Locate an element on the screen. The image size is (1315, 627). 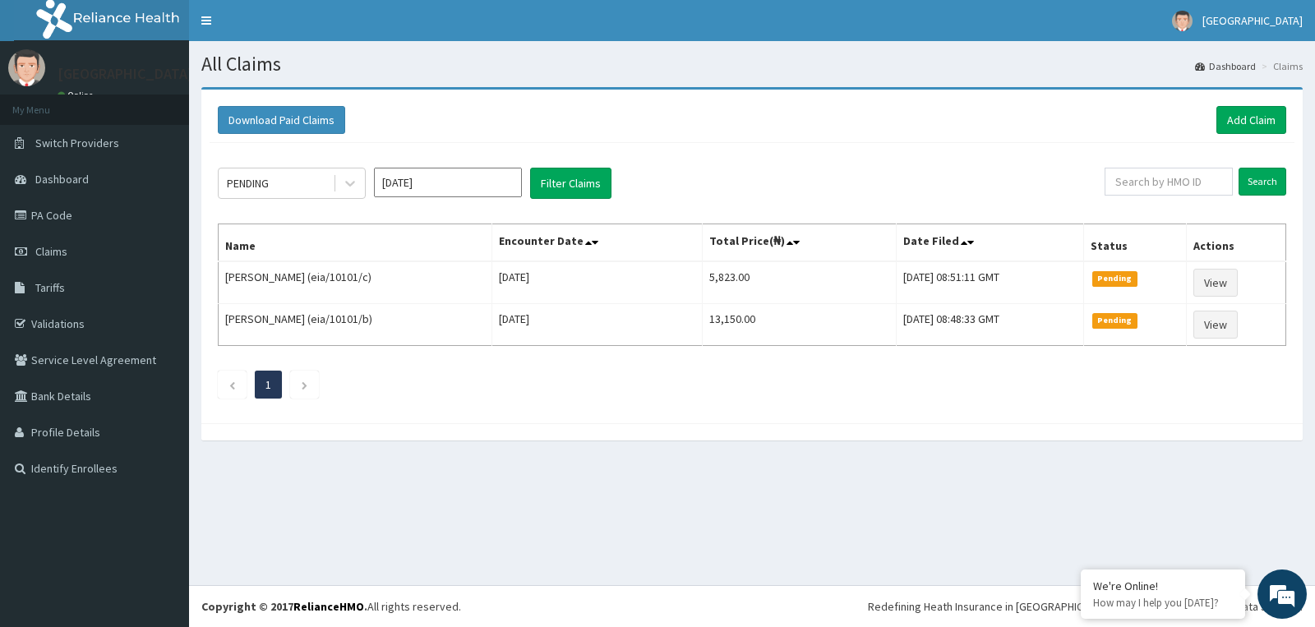
div: PENDING is located at coordinates (247, 183).